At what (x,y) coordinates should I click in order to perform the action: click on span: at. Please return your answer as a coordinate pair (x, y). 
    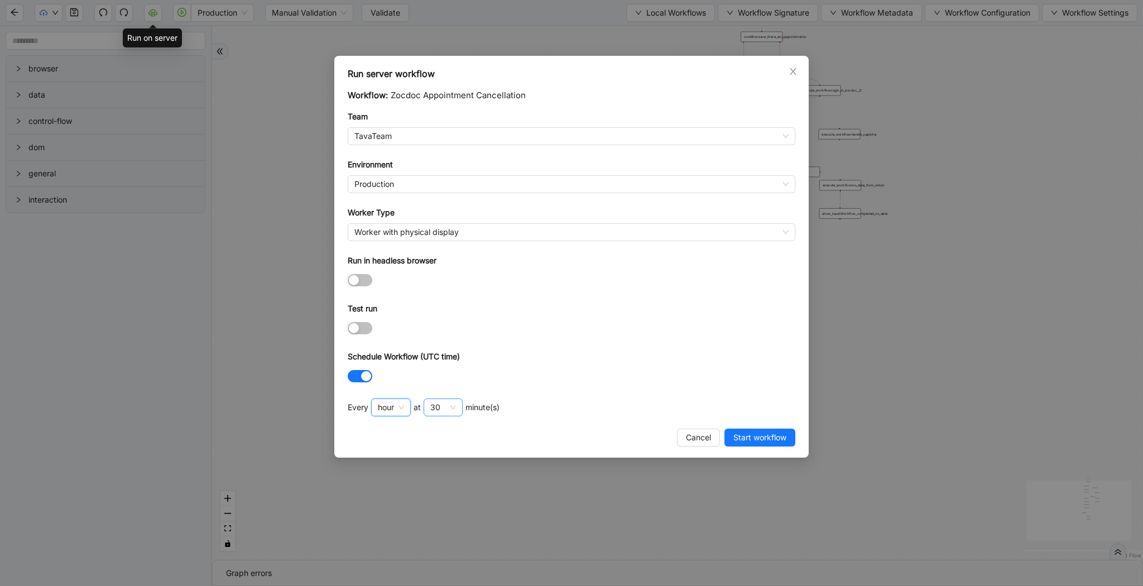
    Looking at the image, I should click on (417, 407).